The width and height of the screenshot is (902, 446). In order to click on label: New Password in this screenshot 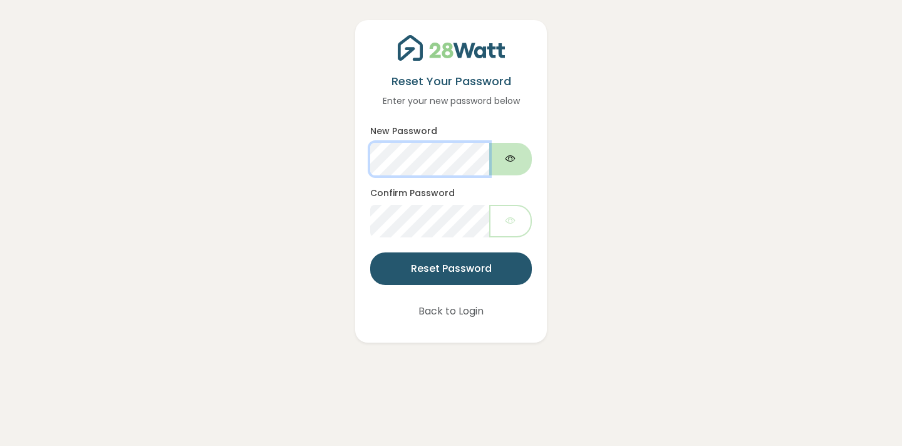, I will do `click(403, 131)`.